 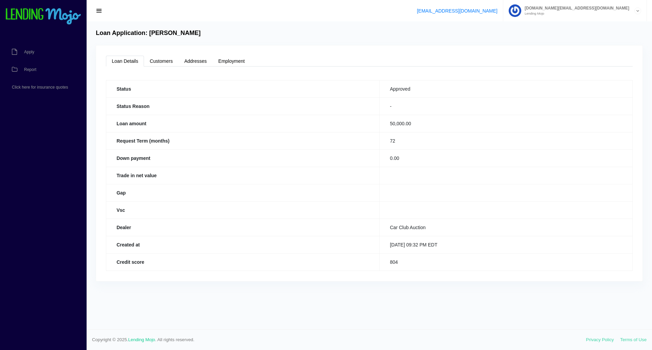 What do you see at coordinates (600, 339) in the screenshot?
I see `a: Privacy Policy` at bounding box center [600, 339].